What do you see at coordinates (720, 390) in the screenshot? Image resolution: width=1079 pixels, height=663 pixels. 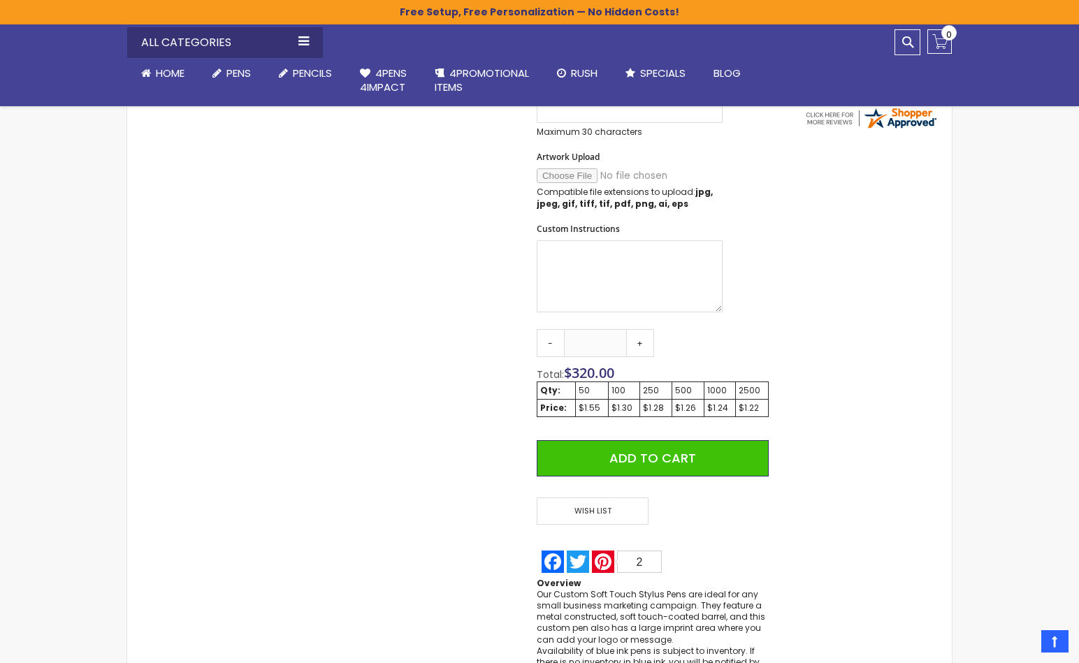 I see `div: 1000` at bounding box center [720, 390].